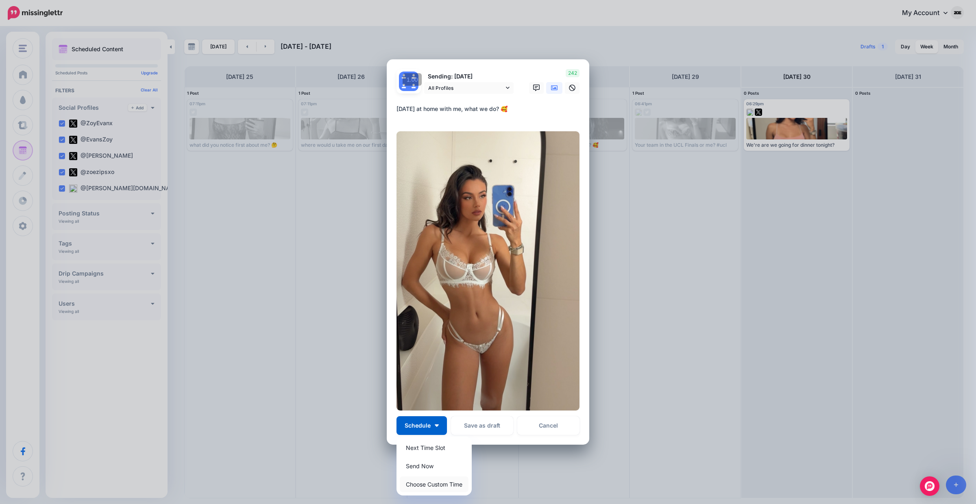 This screenshot has width=976, height=504. Describe the element at coordinates (417, 426) in the screenshot. I see `span: Schedule` at that location.